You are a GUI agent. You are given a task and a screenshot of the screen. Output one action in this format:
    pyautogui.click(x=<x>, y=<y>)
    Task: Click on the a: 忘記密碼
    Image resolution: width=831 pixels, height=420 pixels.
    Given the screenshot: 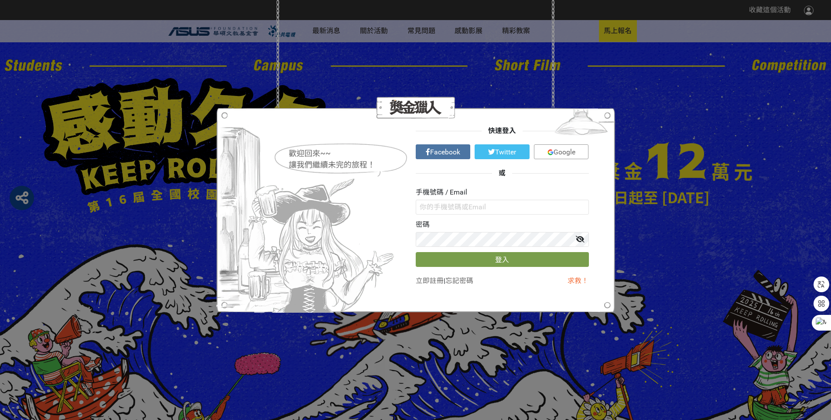 What is the action you would take?
    pyautogui.click(x=459, y=280)
    